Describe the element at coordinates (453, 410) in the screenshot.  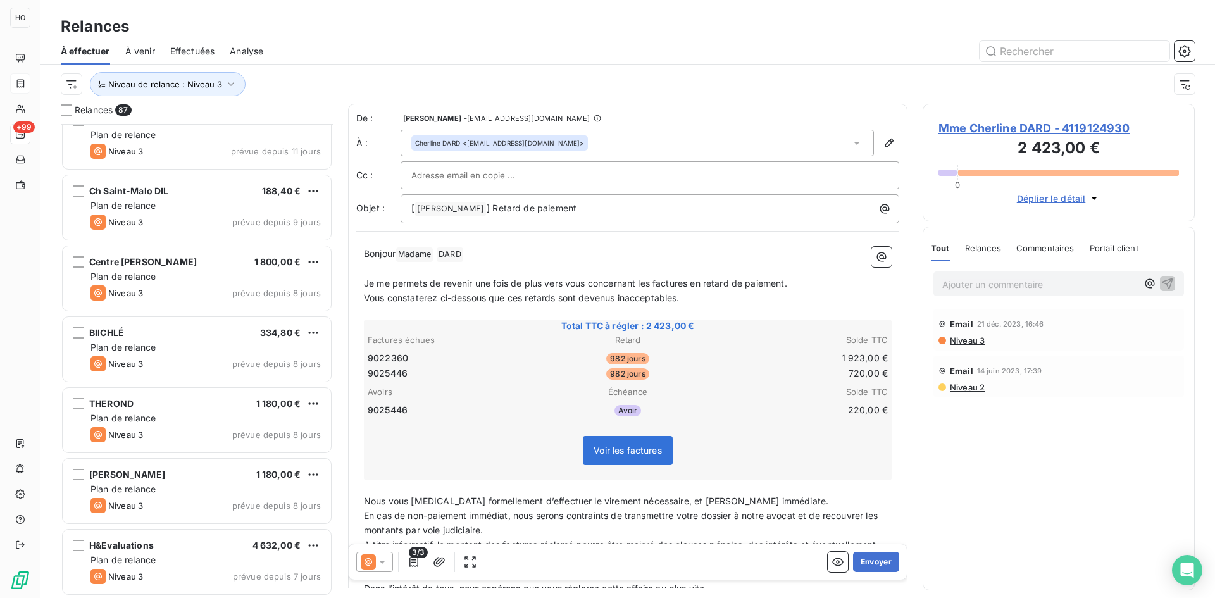
I see `td: 9025446` at that location.